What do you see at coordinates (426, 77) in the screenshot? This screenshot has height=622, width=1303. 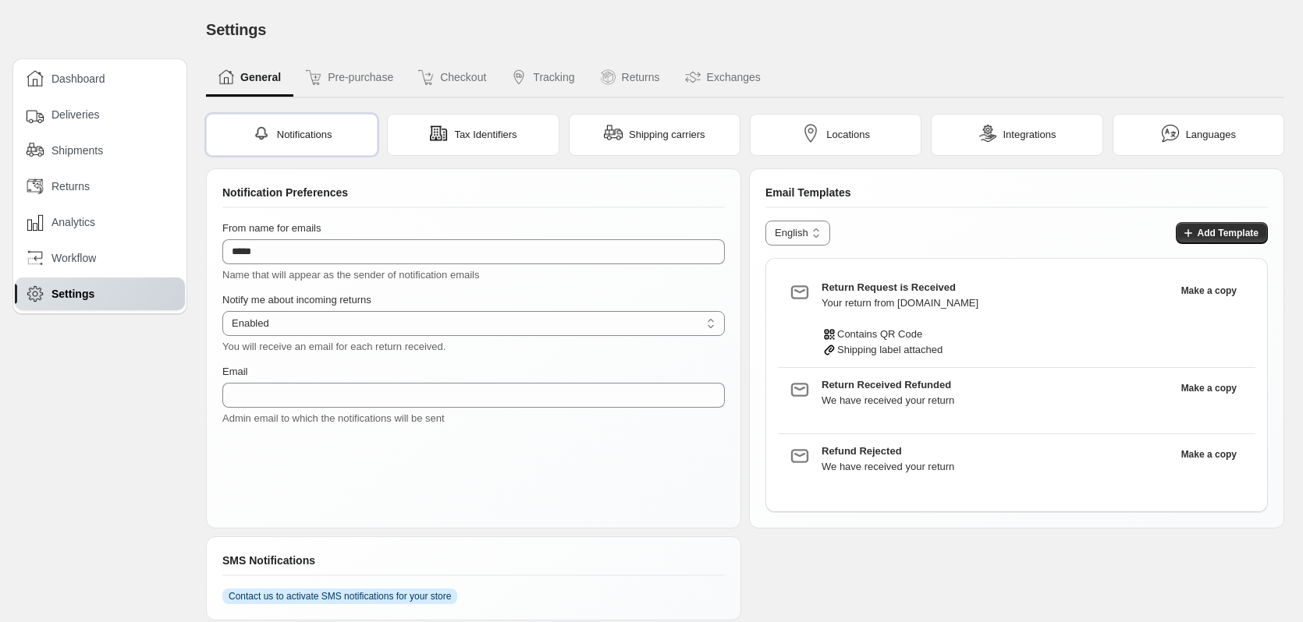 I see `img: Checkout icon` at bounding box center [426, 77].